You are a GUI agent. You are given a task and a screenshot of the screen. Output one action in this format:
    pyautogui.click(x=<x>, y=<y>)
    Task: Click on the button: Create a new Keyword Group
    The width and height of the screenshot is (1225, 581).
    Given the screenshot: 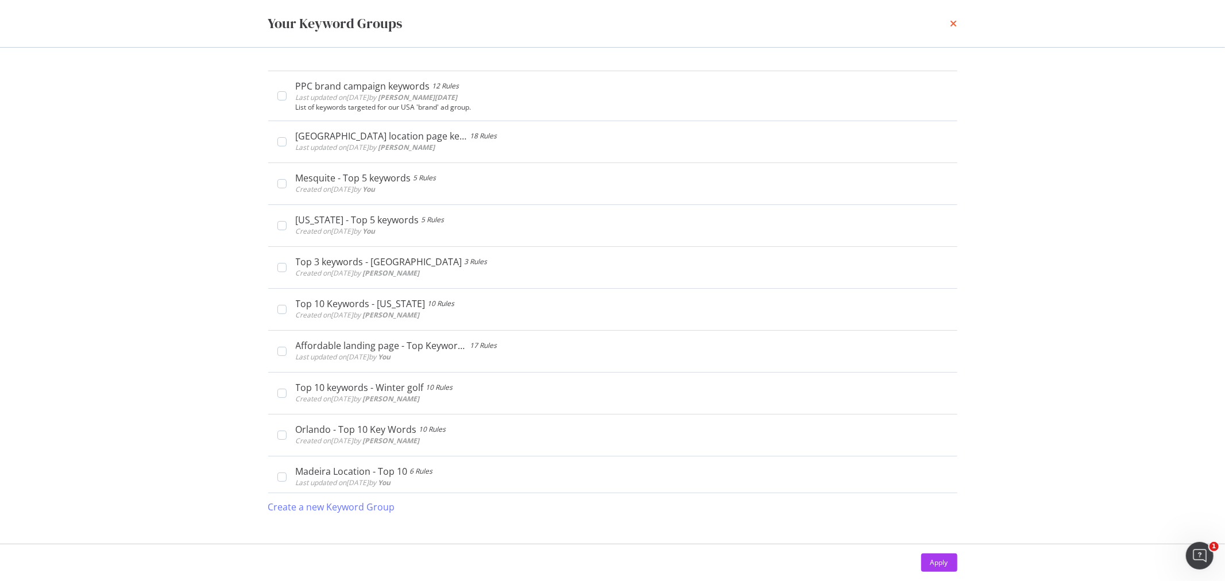 What is the action you would take?
    pyautogui.click(x=331, y=507)
    